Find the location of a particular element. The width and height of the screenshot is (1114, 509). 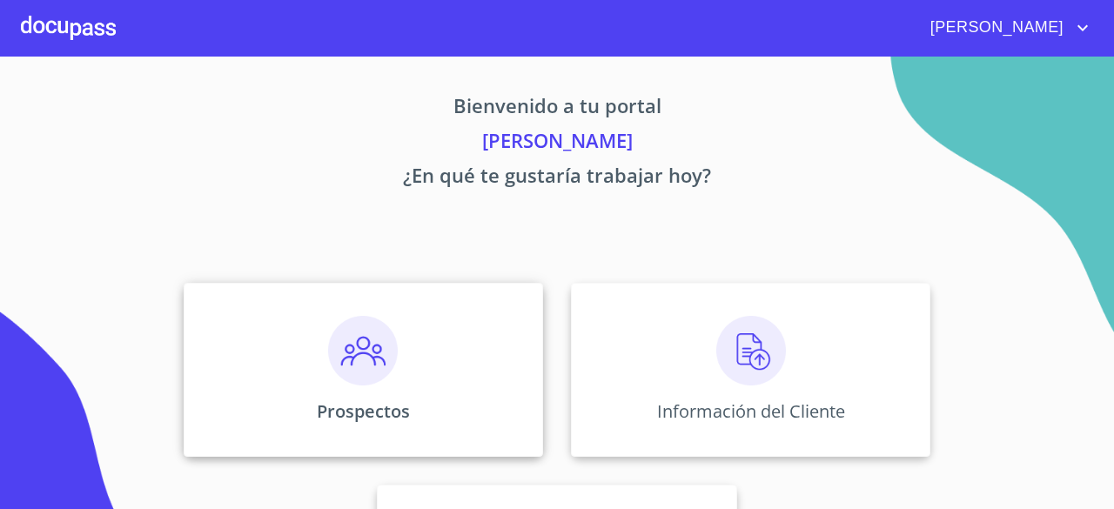

img: carga.png is located at coordinates (751, 351).